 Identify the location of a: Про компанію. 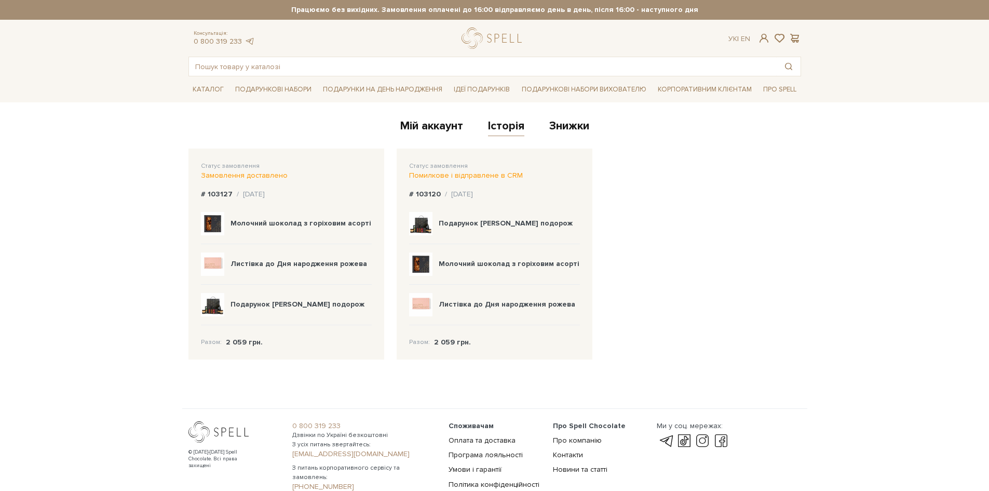
(577, 440).